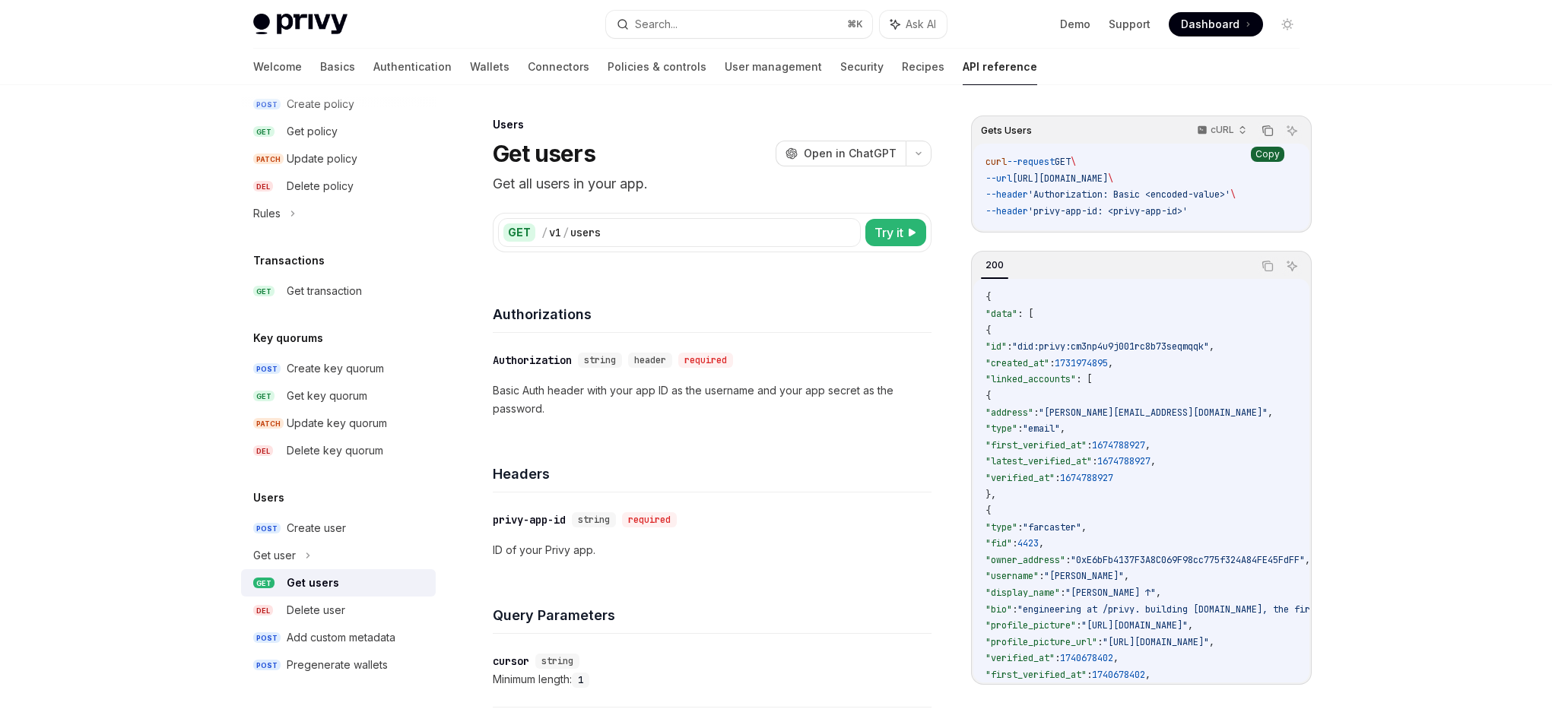  Describe the element at coordinates (313, 583) in the screenshot. I see `div: Get users` at that location.